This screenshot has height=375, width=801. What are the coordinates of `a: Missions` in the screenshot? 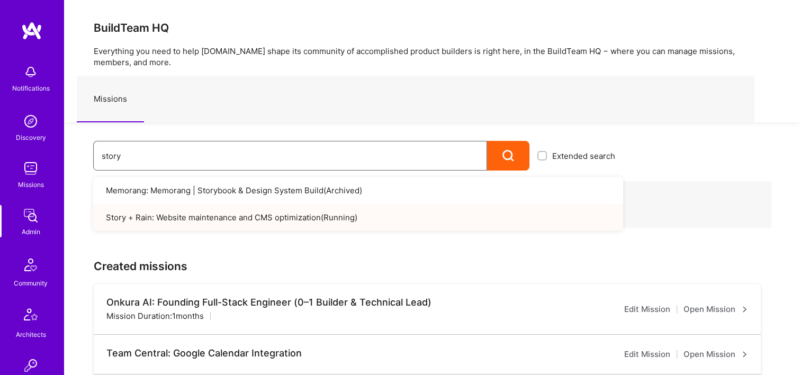 It's located at (110, 99).